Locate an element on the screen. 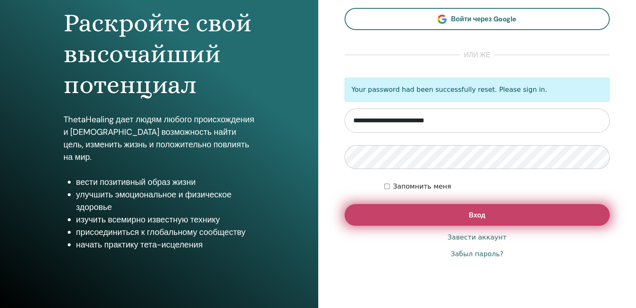  span: или же is located at coordinates (477, 55).